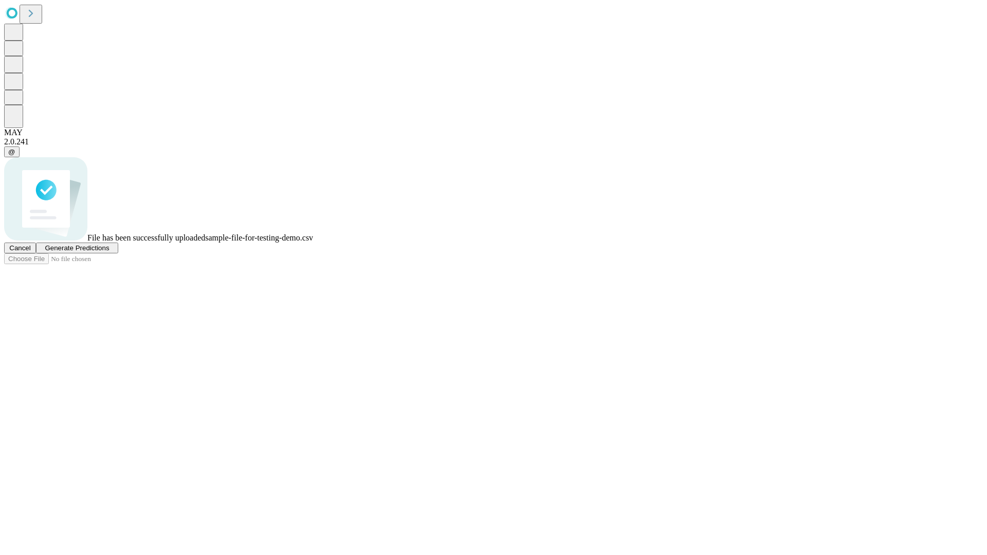  What do you see at coordinates (146, 237) in the screenshot?
I see `span: File has been successfully uploaded` at bounding box center [146, 237].